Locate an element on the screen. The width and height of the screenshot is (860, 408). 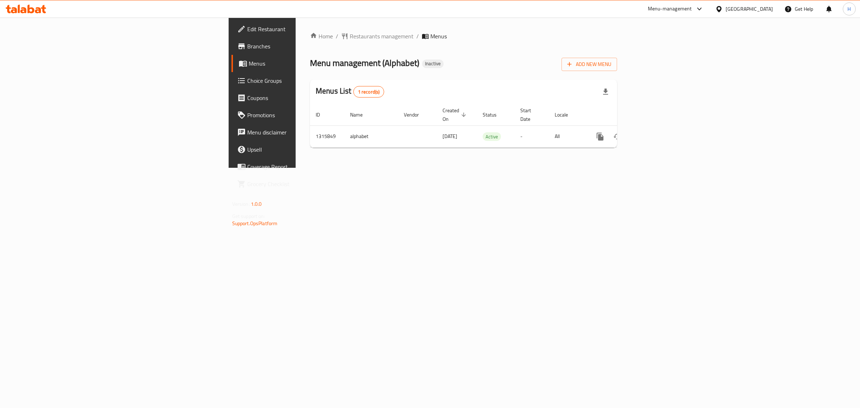
a: Restaurants management is located at coordinates (377, 36).